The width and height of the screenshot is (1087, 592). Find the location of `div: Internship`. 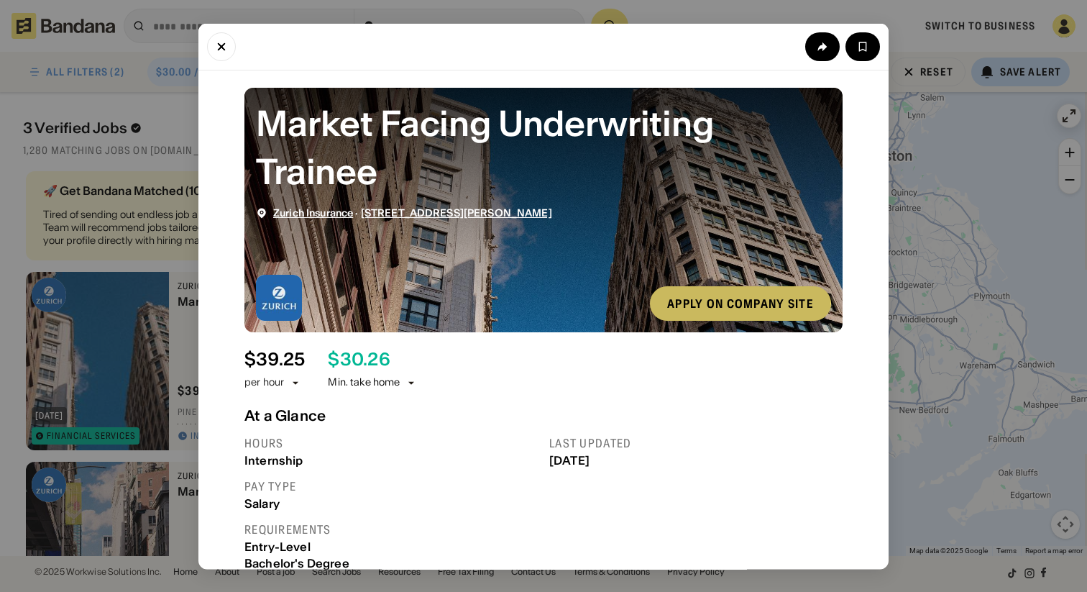

div: Internship is located at coordinates (391, 459).